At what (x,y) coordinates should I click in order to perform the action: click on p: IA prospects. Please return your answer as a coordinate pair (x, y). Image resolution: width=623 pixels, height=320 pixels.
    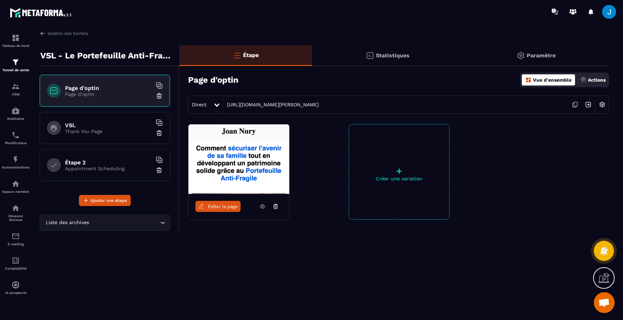
    Looking at the image, I should click on (16, 293).